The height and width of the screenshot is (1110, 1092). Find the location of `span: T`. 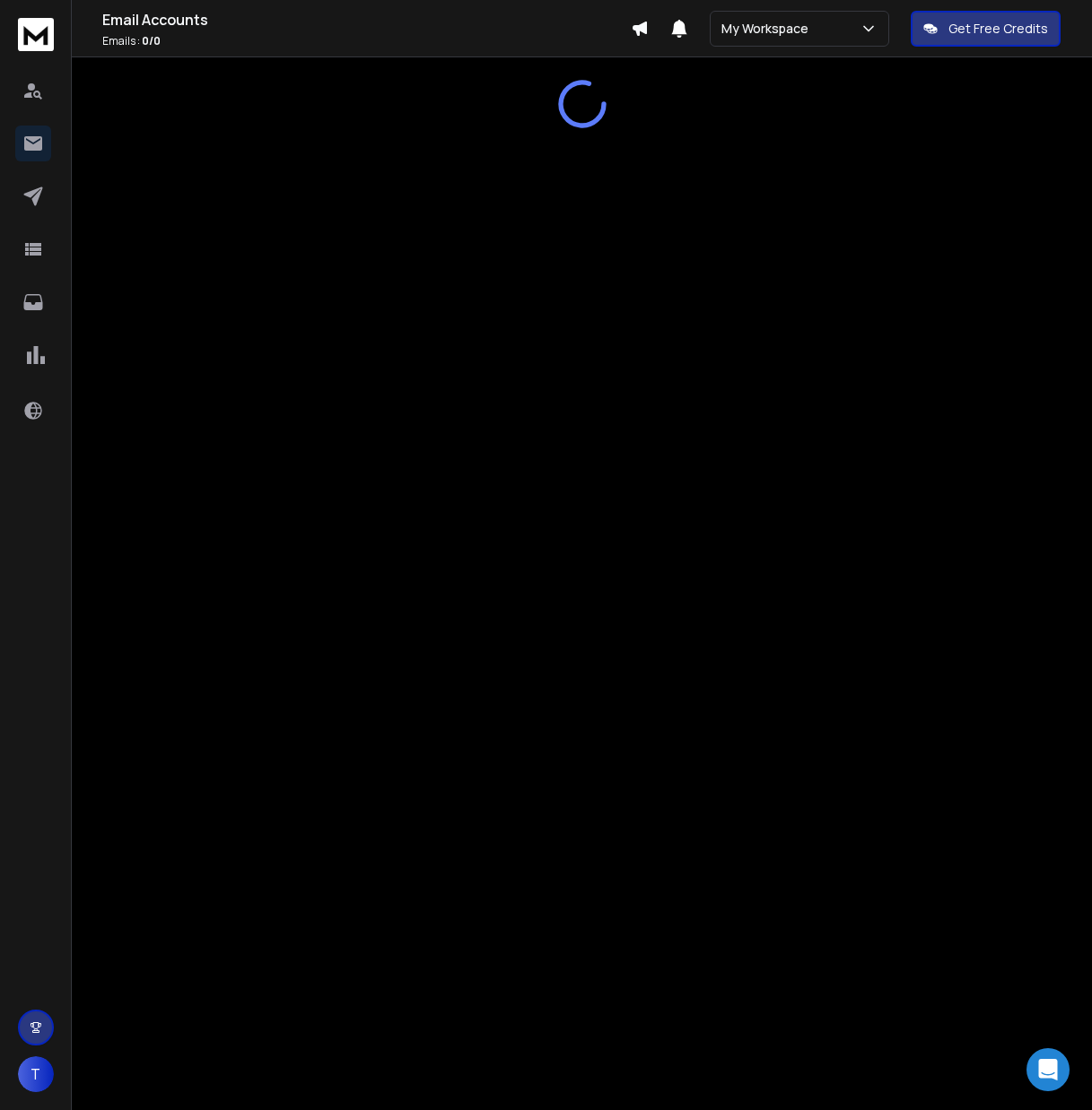

span: T is located at coordinates (36, 1074).